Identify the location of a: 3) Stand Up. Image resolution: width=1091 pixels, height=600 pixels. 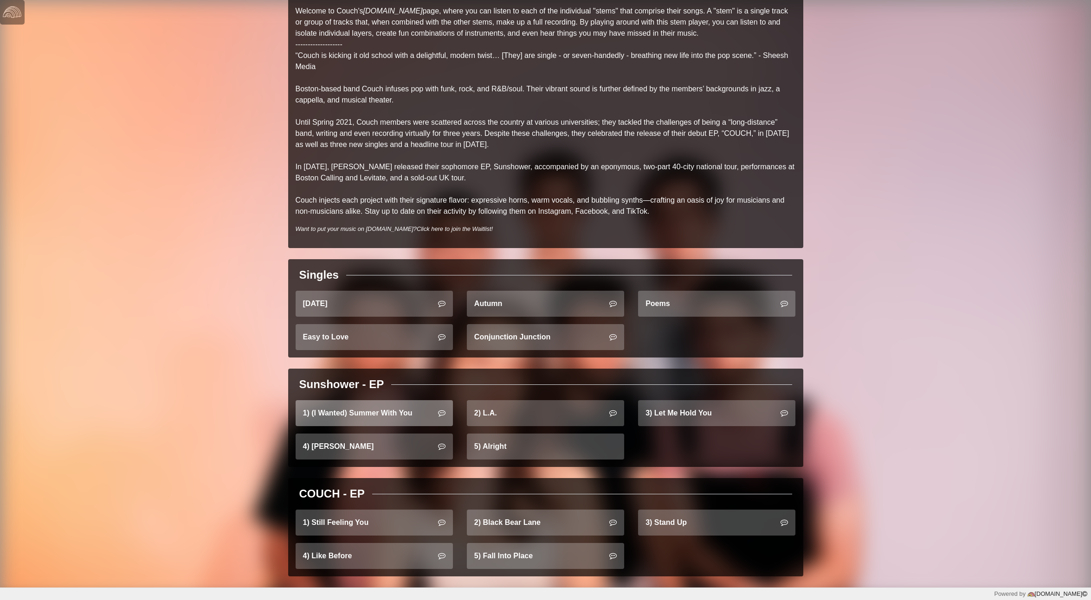
(716, 523).